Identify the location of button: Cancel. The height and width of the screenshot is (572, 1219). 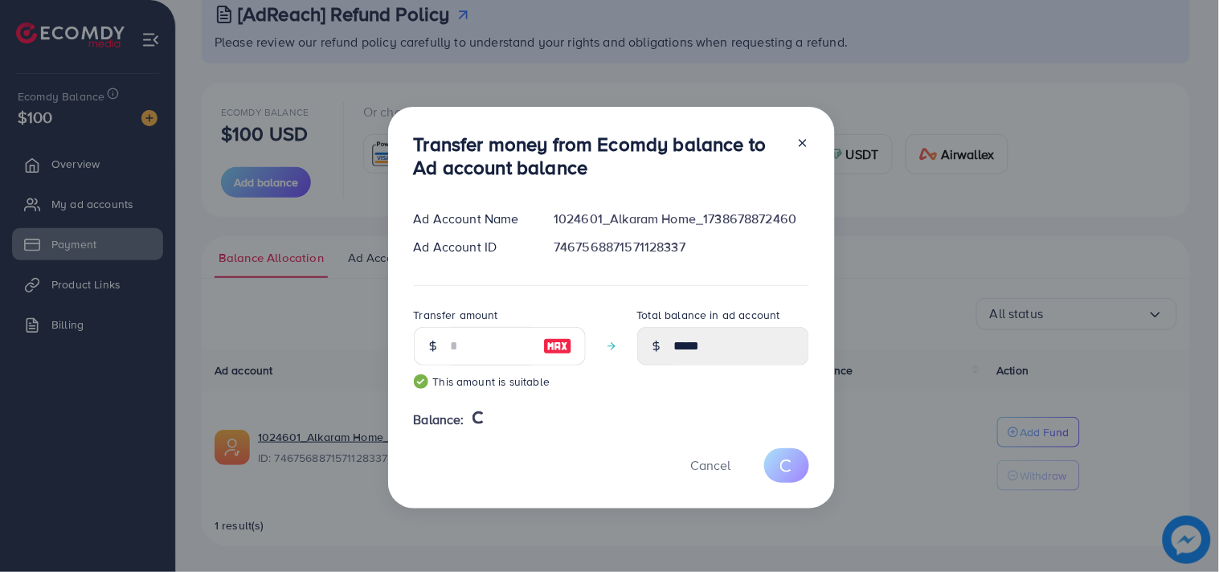
(711, 465).